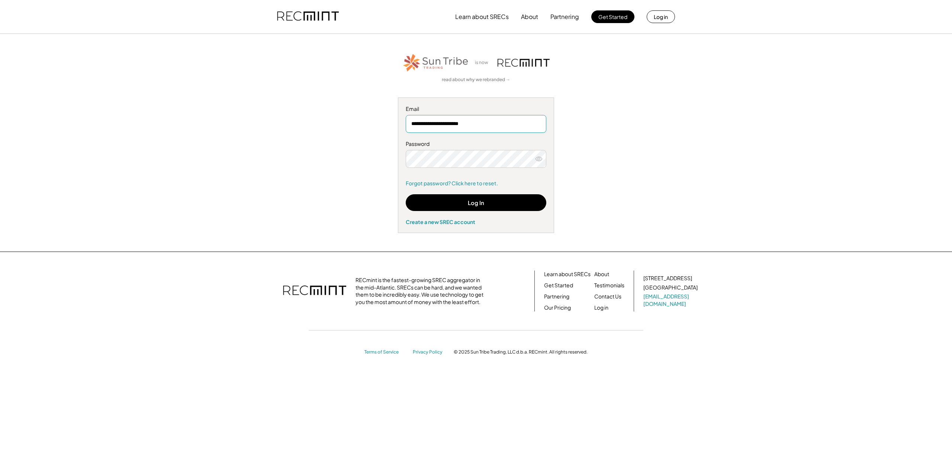 The image size is (952, 473). Describe the element at coordinates (483, 62) in the screenshot. I see `div: is now` at that location.